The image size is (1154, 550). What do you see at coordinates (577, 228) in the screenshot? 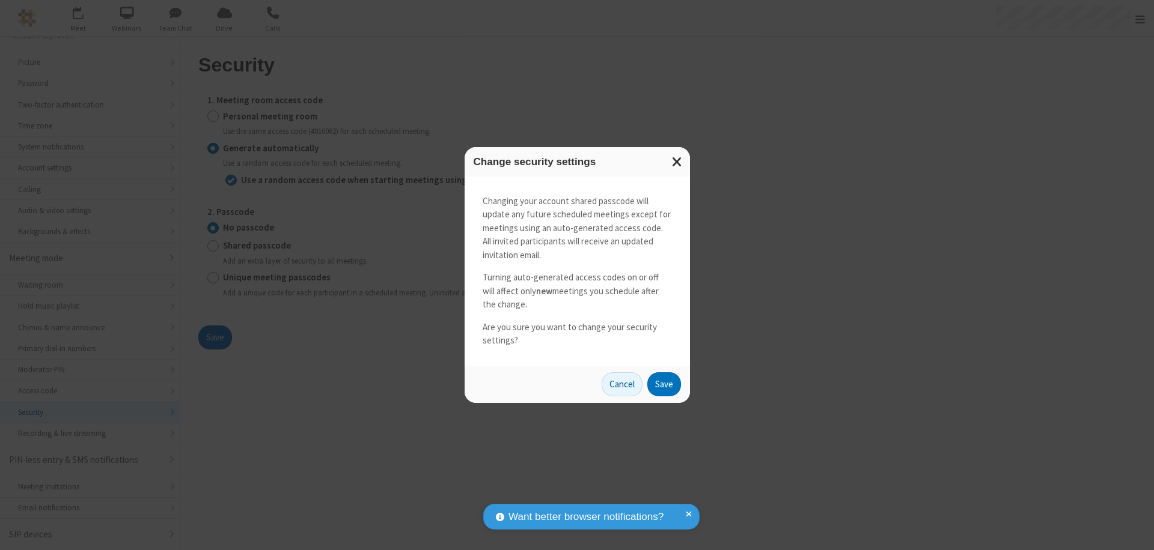
I see `p: Changing your account shared passcode will update any future scheduled meetings except for meetin...` at bounding box center [577, 228].